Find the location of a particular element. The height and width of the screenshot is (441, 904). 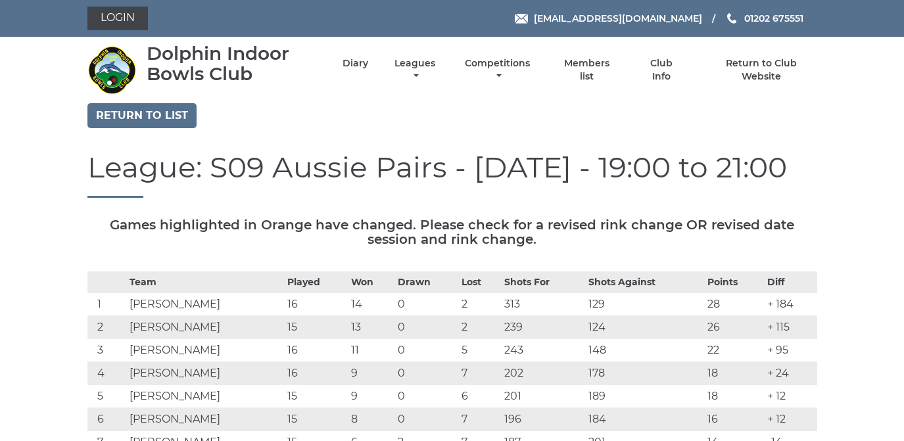

span: 01202 675551 is located at coordinates (774, 18).